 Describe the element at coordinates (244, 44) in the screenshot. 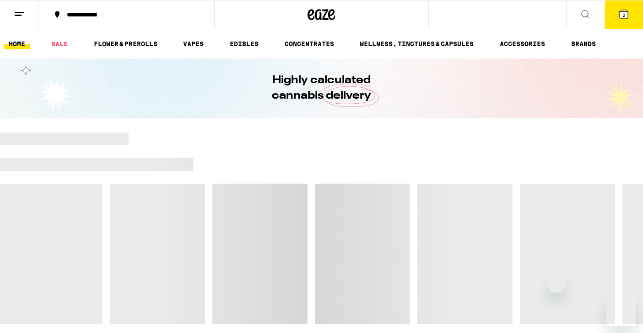

I see `a: EDIBLES` at that location.